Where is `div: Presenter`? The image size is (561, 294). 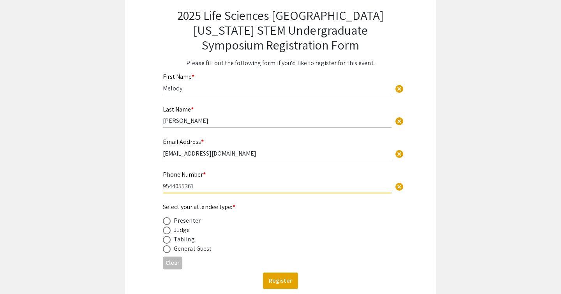 div: Presenter is located at coordinates (187, 220).